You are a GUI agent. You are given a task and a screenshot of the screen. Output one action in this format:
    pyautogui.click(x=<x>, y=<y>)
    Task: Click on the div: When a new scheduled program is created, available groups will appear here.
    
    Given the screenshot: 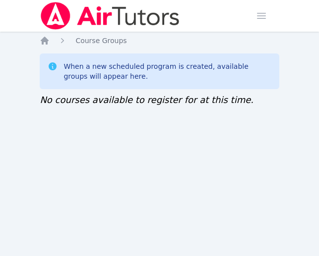 What is the action you would take?
    pyautogui.click(x=167, y=71)
    